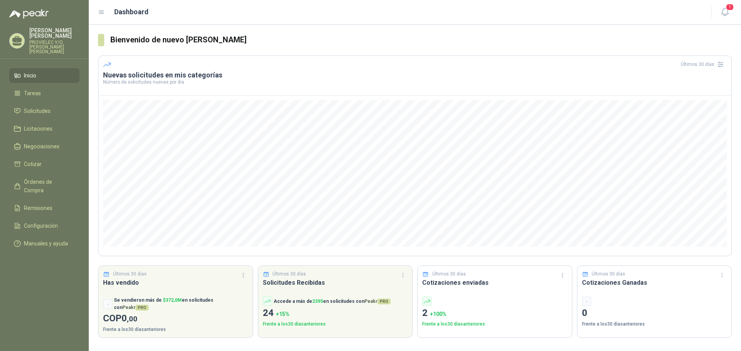 The image size is (741, 351). What do you see at coordinates (37, 111) in the screenshot?
I see `span: Solicitudes` at bounding box center [37, 111].